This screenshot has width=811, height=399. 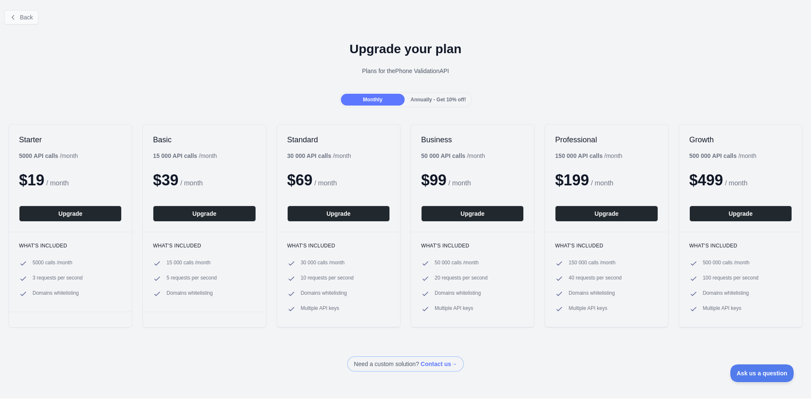 I want to click on h2: Professional, so click(x=606, y=140).